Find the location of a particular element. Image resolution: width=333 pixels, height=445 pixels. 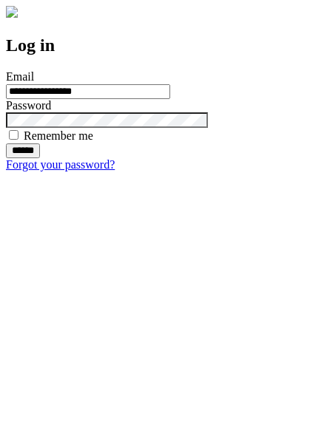

label: Remember me is located at coordinates (58, 135).